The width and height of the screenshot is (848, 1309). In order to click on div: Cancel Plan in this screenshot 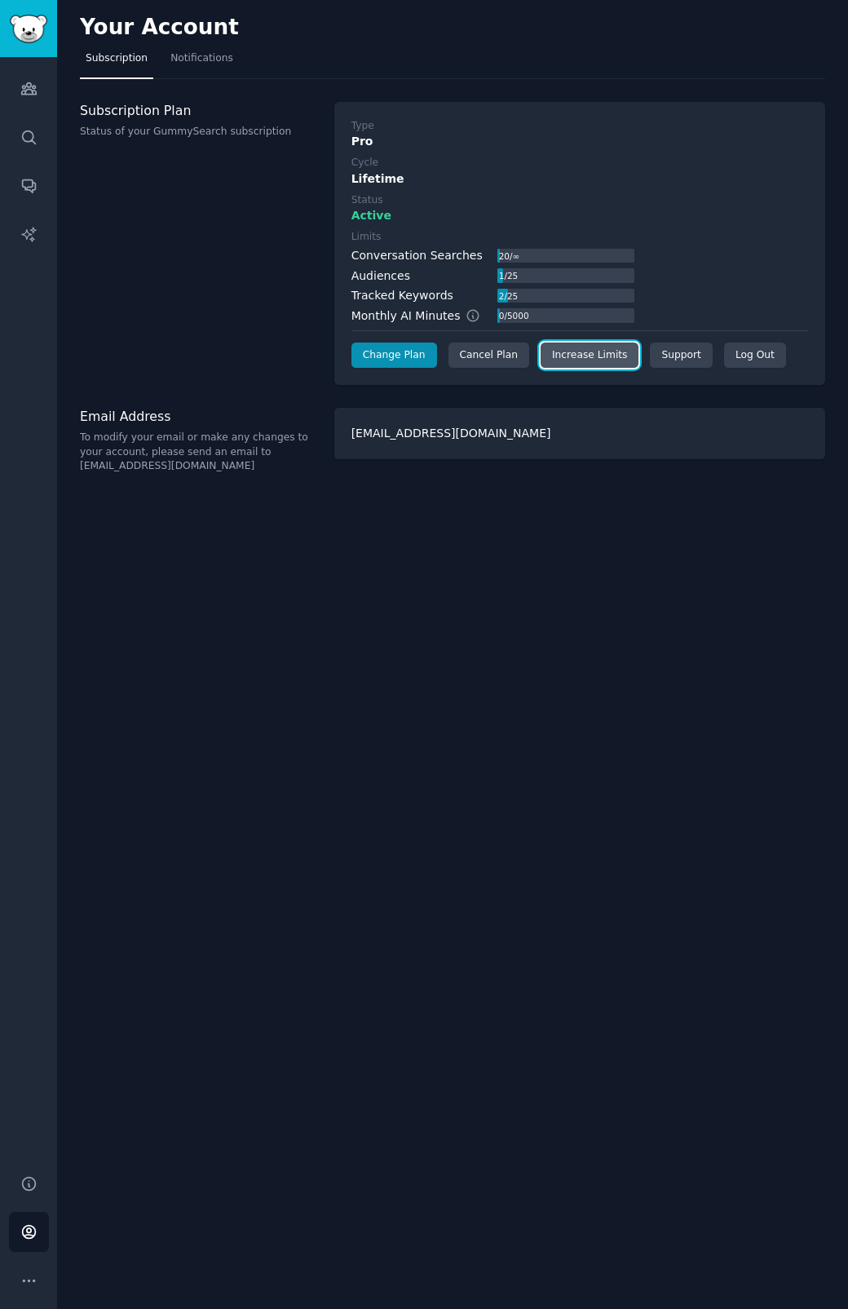, I will do `click(489, 356)`.